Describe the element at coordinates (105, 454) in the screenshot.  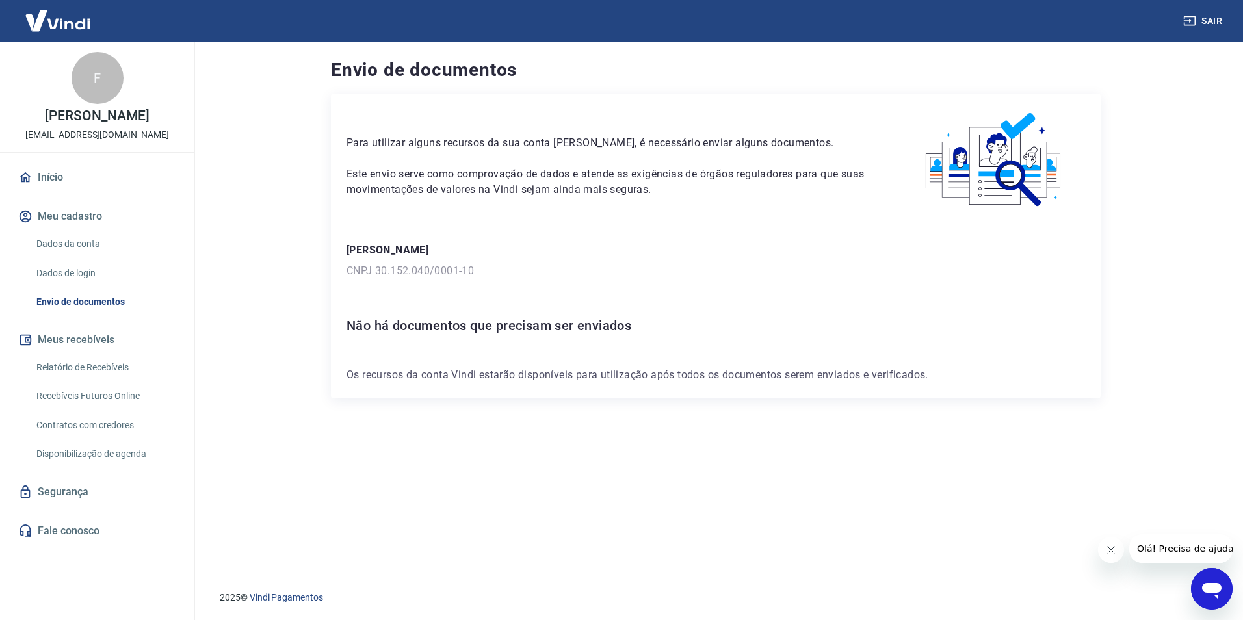
I see `a: Disponibilização de agenda` at that location.